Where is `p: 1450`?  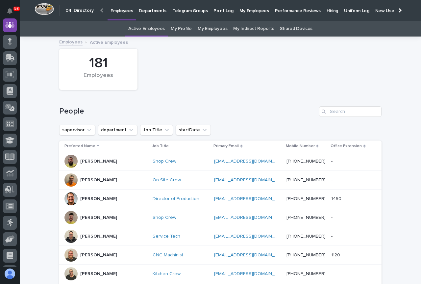 p: 1450 is located at coordinates (336, 198).